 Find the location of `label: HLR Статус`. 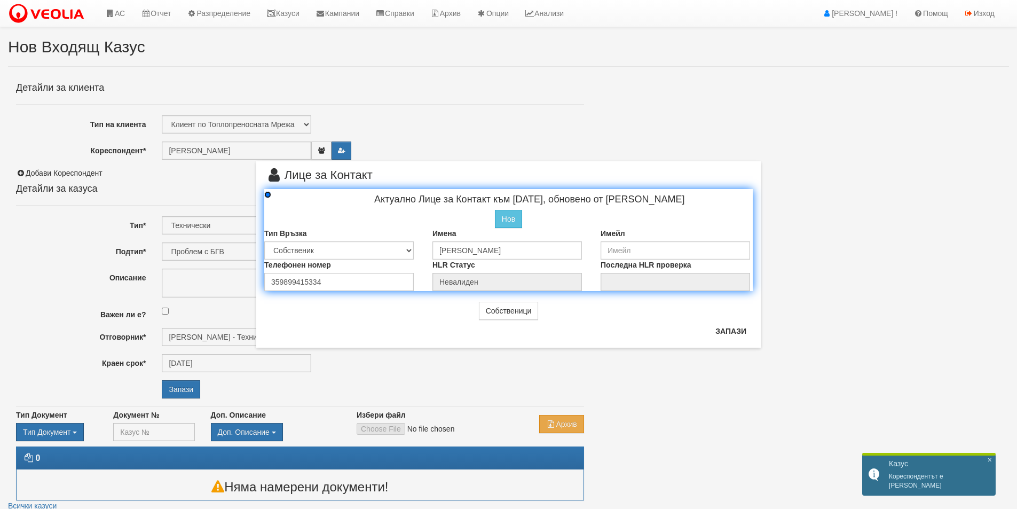

label: HLR Статус is located at coordinates (454, 265).